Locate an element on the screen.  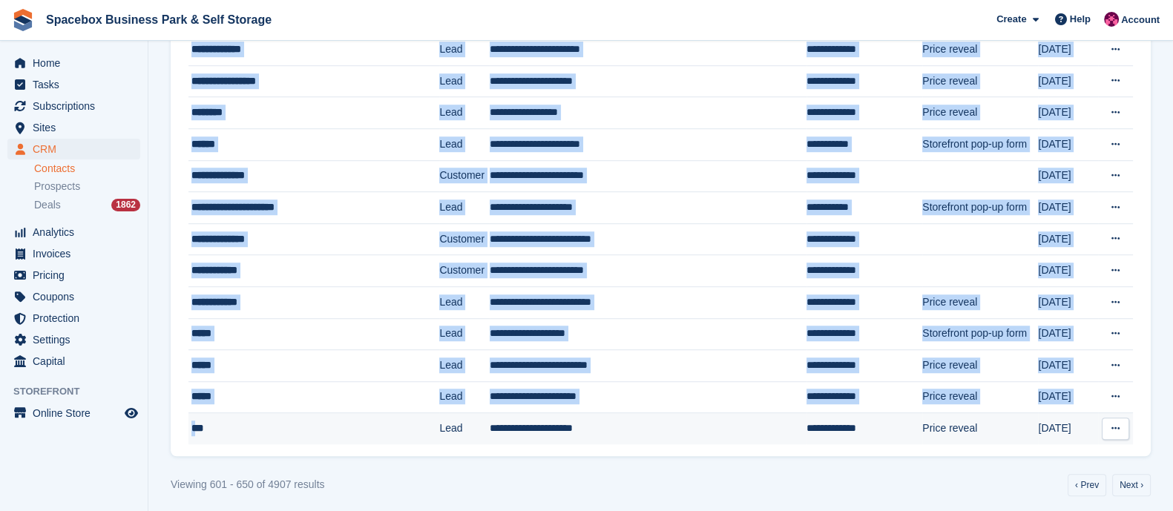
nav: Pages is located at coordinates (1109, 485).